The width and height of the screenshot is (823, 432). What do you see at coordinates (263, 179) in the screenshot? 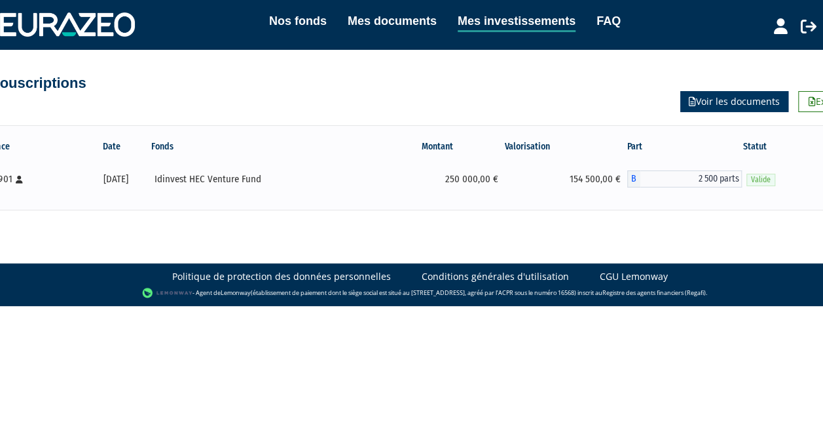
I see `div: Idinvest HEC Venture Fund` at bounding box center [263, 179].